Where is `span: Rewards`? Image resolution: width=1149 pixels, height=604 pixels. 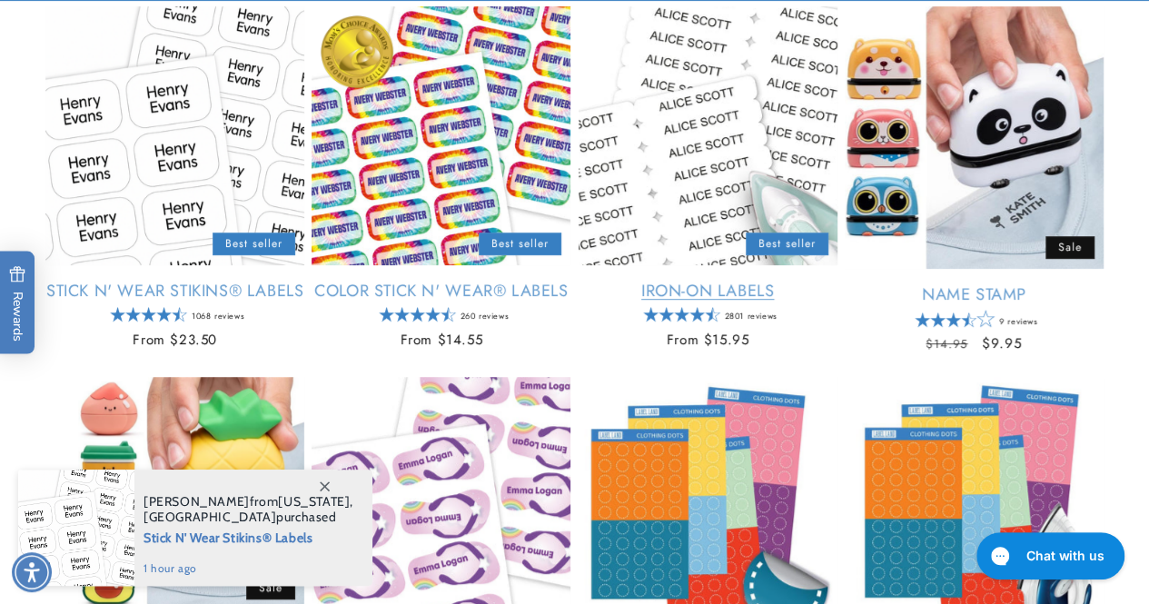 span: Rewards is located at coordinates (17, 303).